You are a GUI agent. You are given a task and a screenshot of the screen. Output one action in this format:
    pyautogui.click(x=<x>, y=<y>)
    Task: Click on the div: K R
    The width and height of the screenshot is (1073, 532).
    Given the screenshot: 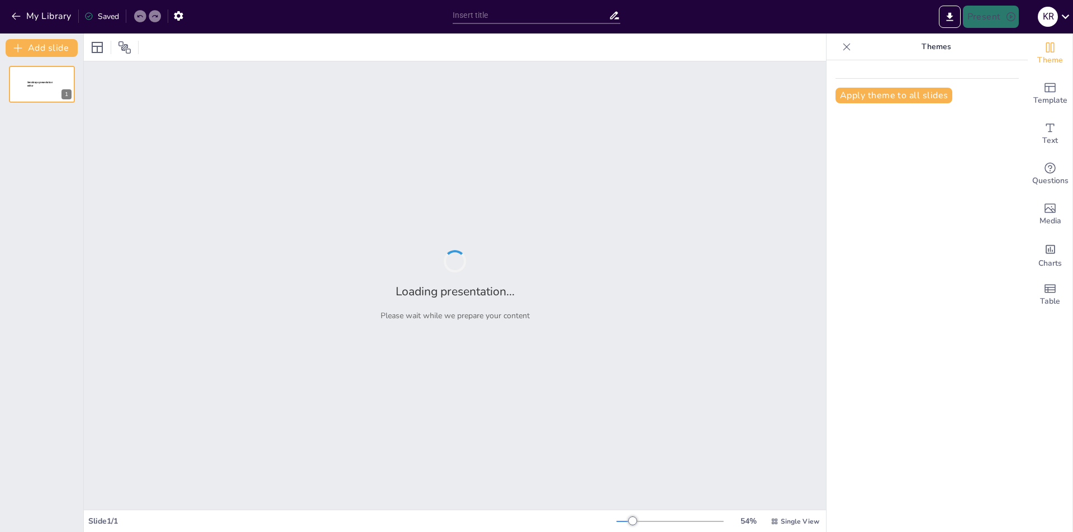 What is the action you would take?
    pyautogui.click(x=1047, y=17)
    